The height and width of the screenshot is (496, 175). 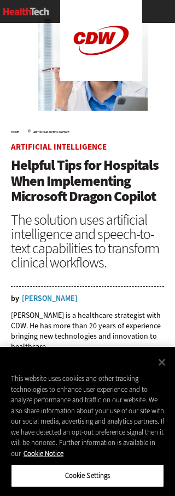 I want to click on a: More information about your privacy, so click(x=43, y=454).